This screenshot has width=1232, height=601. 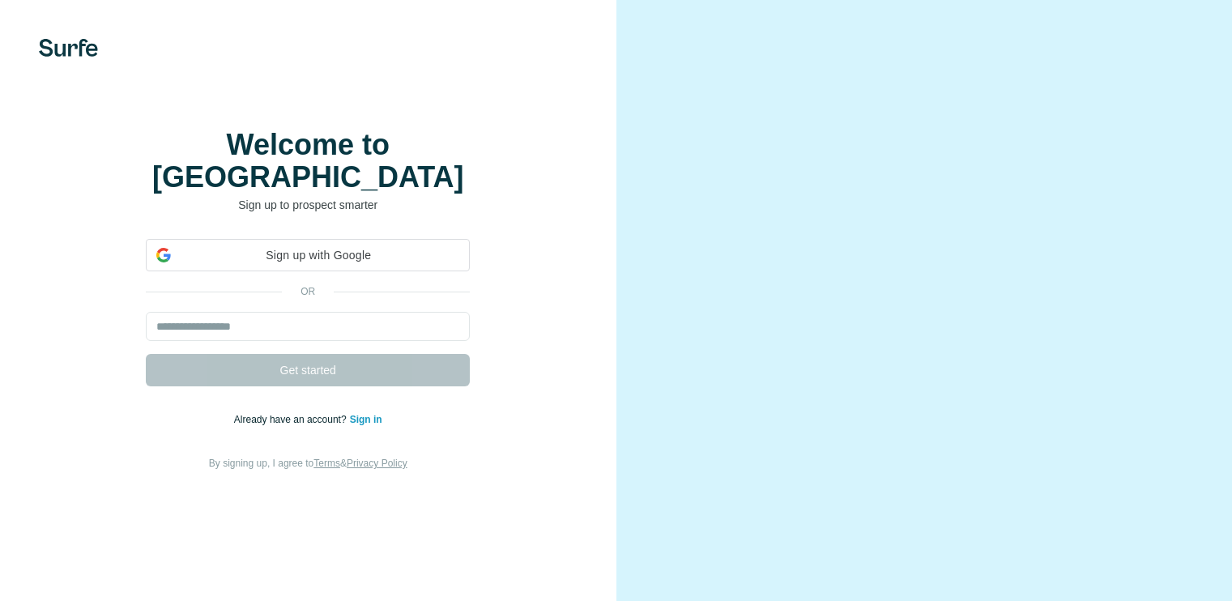 What do you see at coordinates (68, 48) in the screenshot?
I see `img: Surfe's logo` at bounding box center [68, 48].